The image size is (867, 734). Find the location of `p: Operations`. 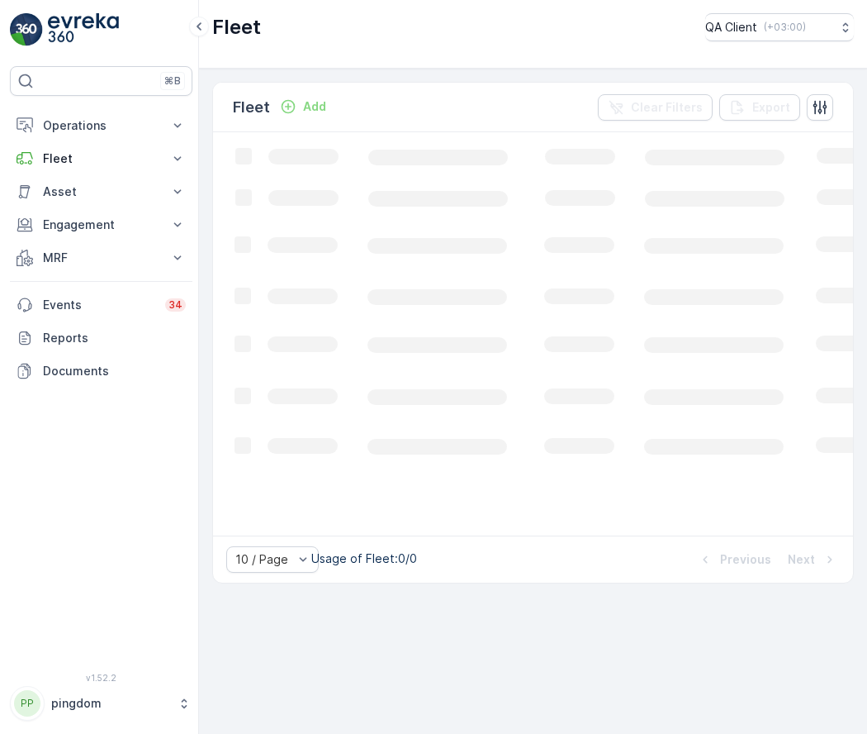

p: Operations is located at coordinates (101, 126).